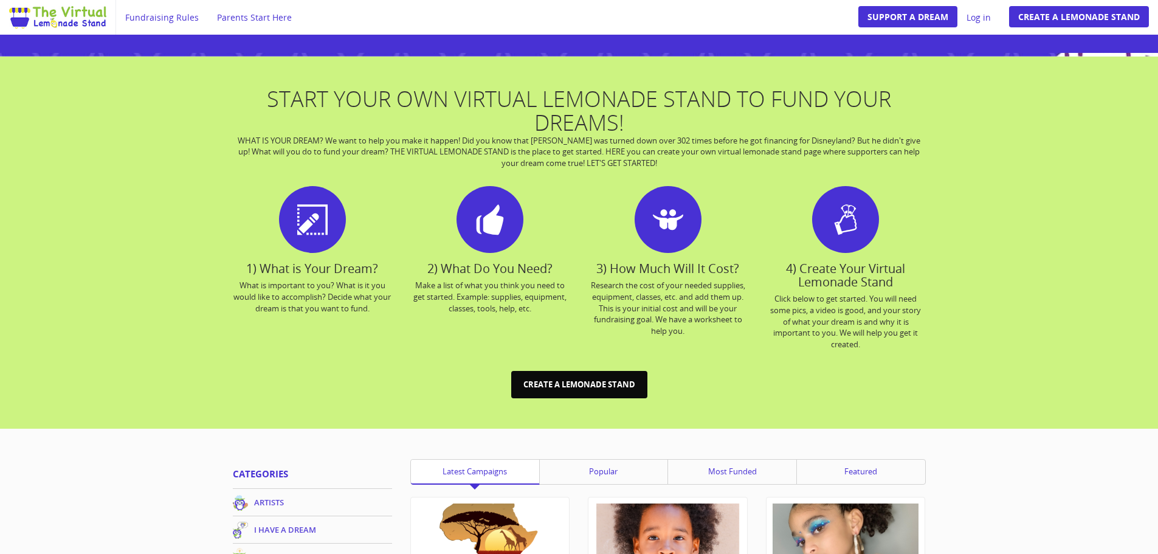  Describe the element at coordinates (604, 471) in the screenshot. I see `a: Popular` at that location.